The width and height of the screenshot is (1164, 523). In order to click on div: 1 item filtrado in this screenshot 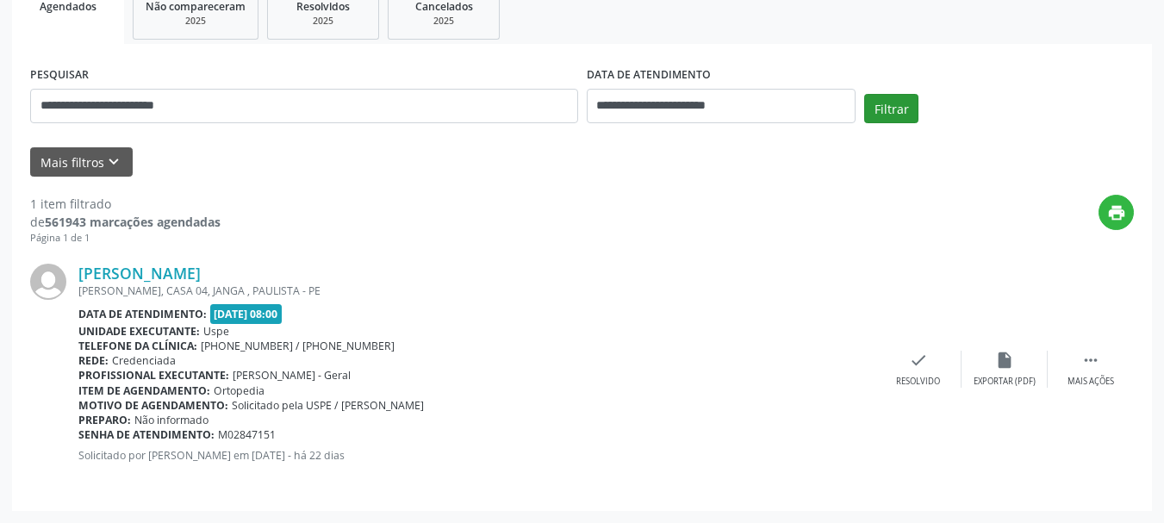, I will do `click(125, 203)`.